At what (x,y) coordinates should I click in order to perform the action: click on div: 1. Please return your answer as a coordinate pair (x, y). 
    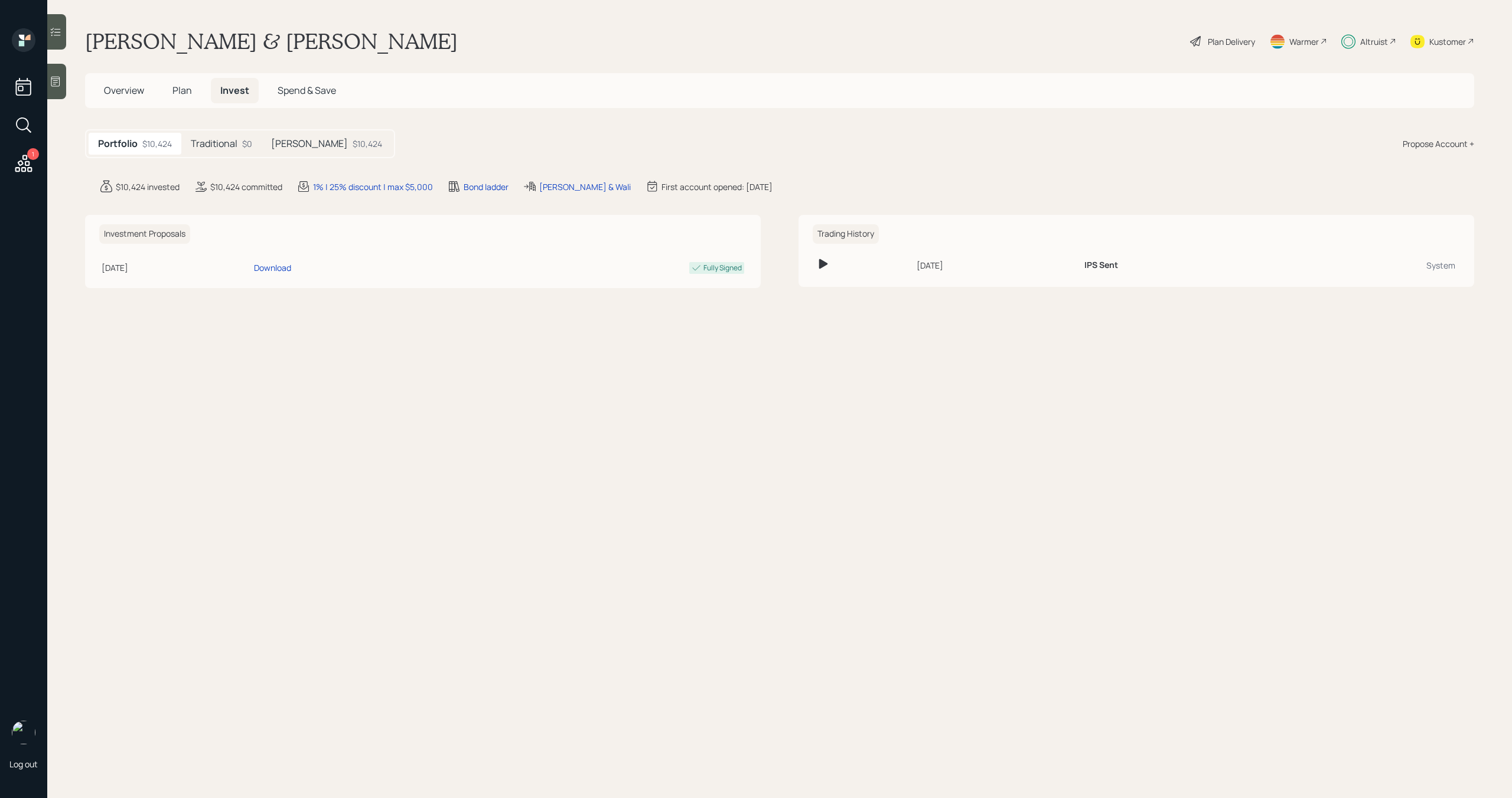
    Looking at the image, I should click on (33, 154).